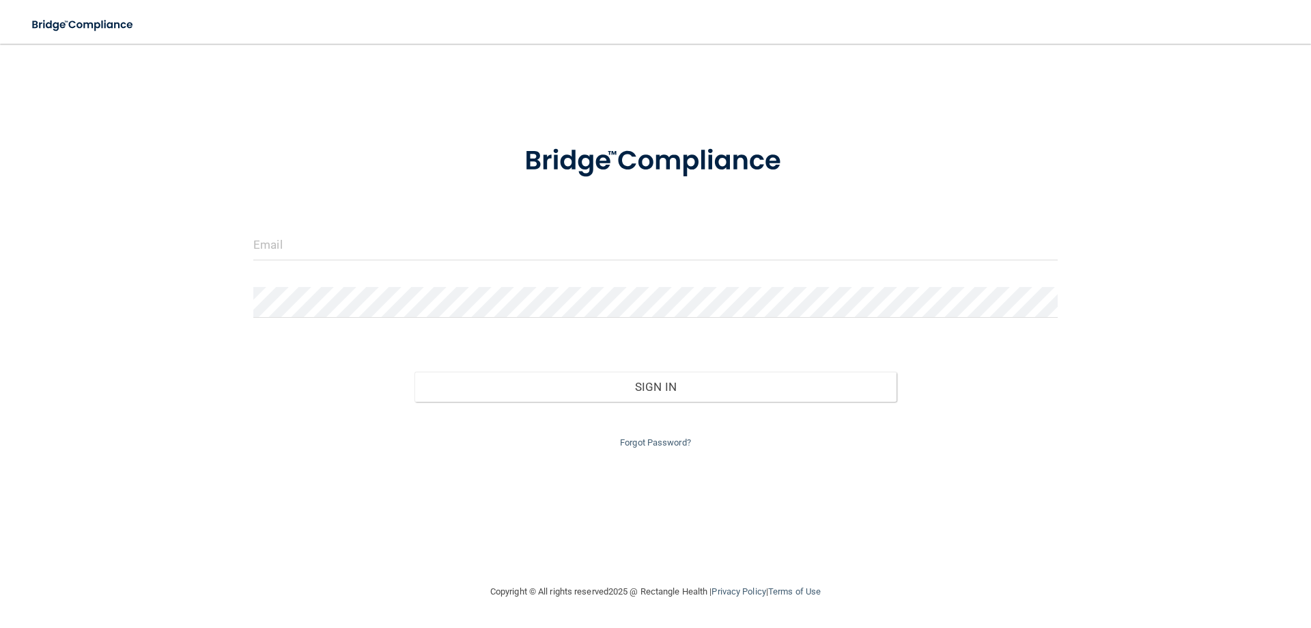 The image size is (1311, 628). I want to click on div: Copyright © All rights reserved 2025 @ Rectangle Health | |, so click(656, 591).